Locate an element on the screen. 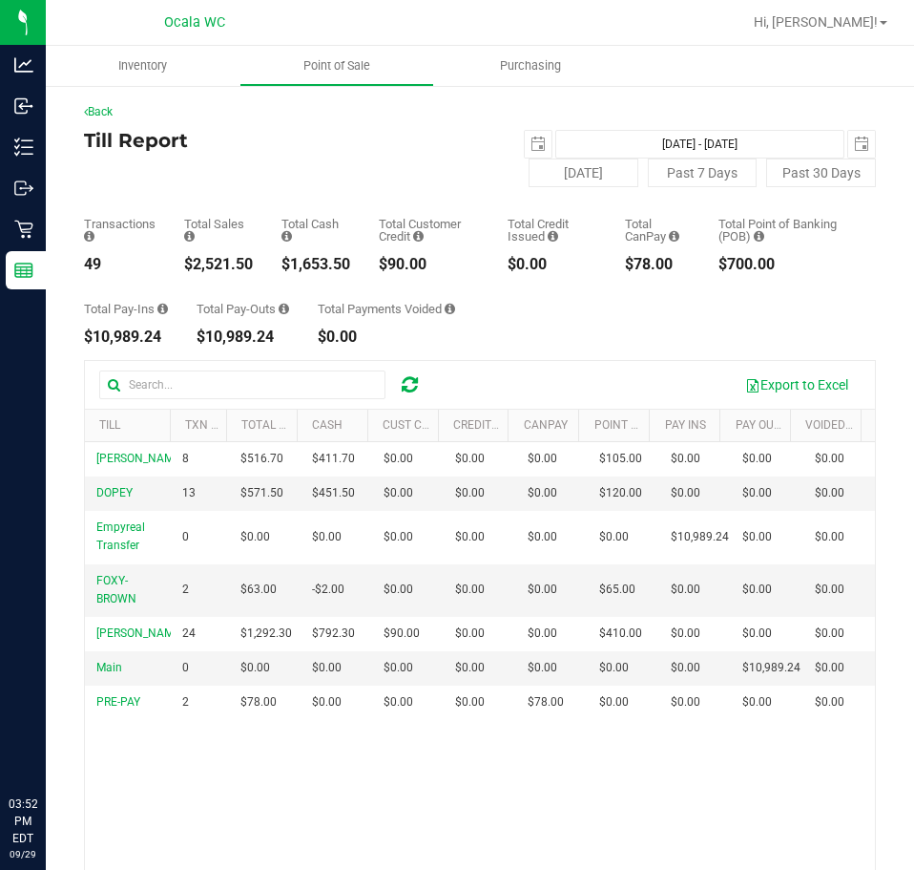 The height and width of the screenshot is (870, 914). i: Sum of all successful, non-voided payment transaction amounts using account credit as the payment... is located at coordinates (418, 236).